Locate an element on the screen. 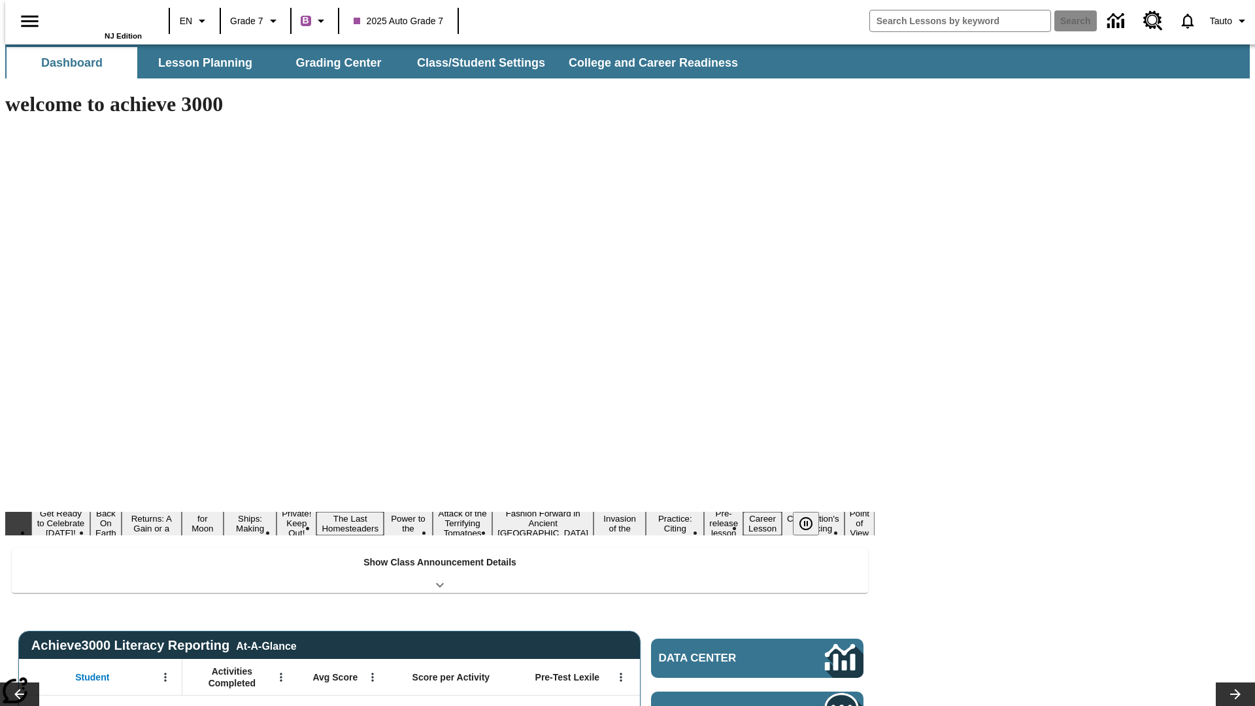  div: Home is located at coordinates (99, 22).